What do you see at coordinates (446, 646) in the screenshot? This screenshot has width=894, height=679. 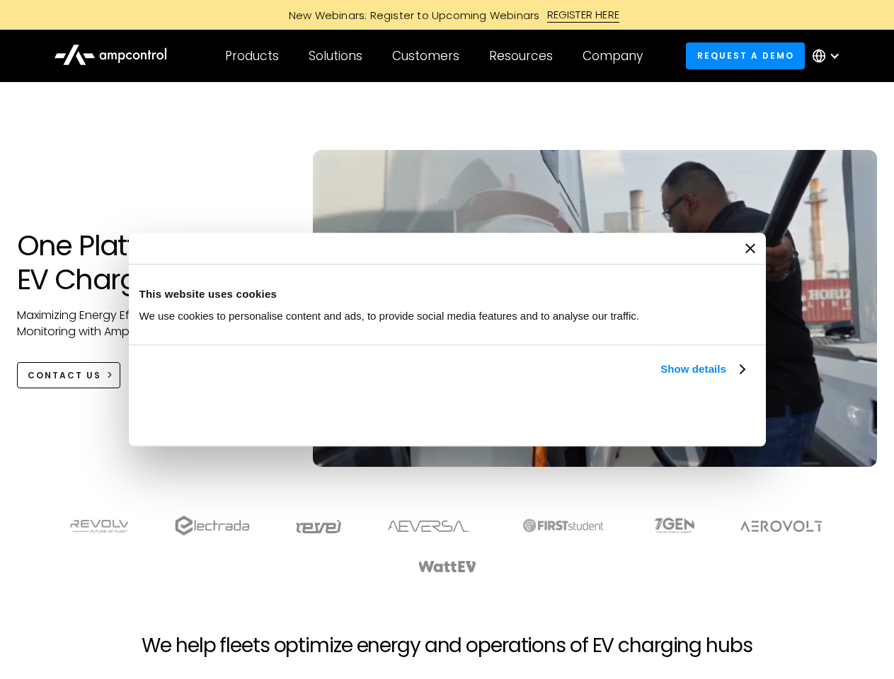 I see `h2: We help fleets optimize energy and operations of EV charging hubs` at bounding box center [446, 646].